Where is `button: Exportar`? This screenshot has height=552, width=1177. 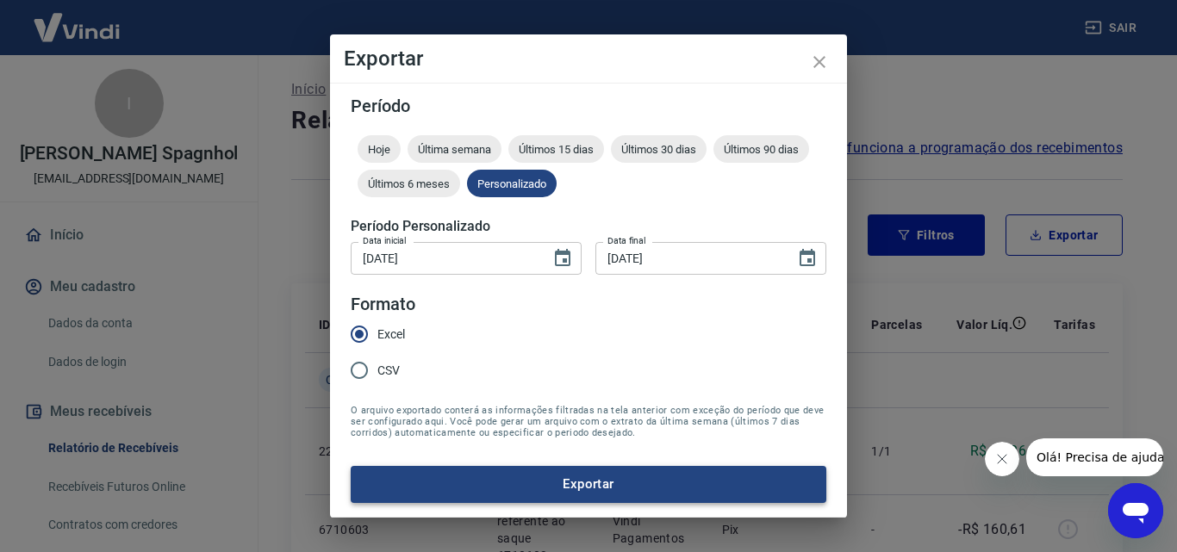
button: Exportar is located at coordinates (588, 484).